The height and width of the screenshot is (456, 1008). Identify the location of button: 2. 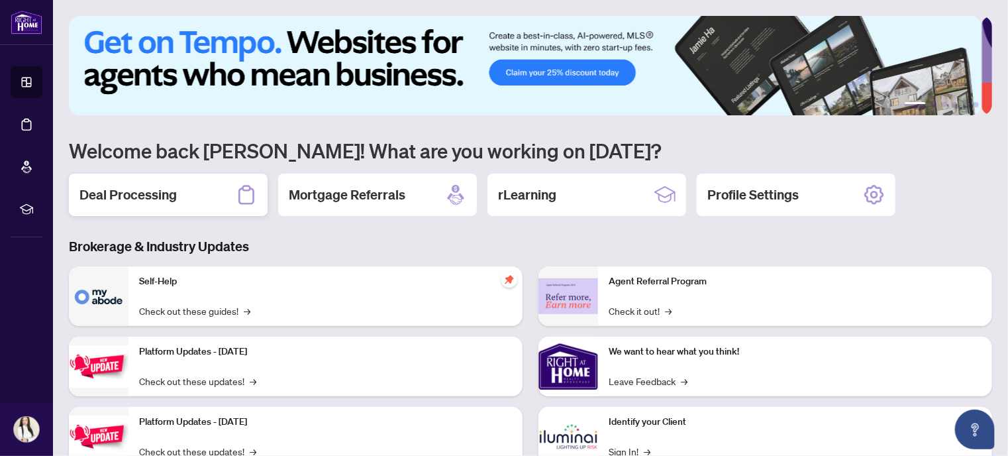
(934, 105).